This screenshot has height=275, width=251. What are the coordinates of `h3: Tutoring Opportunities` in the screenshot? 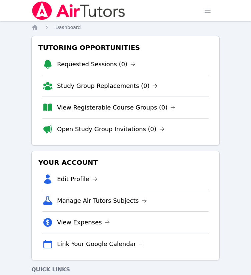 It's located at (125, 48).